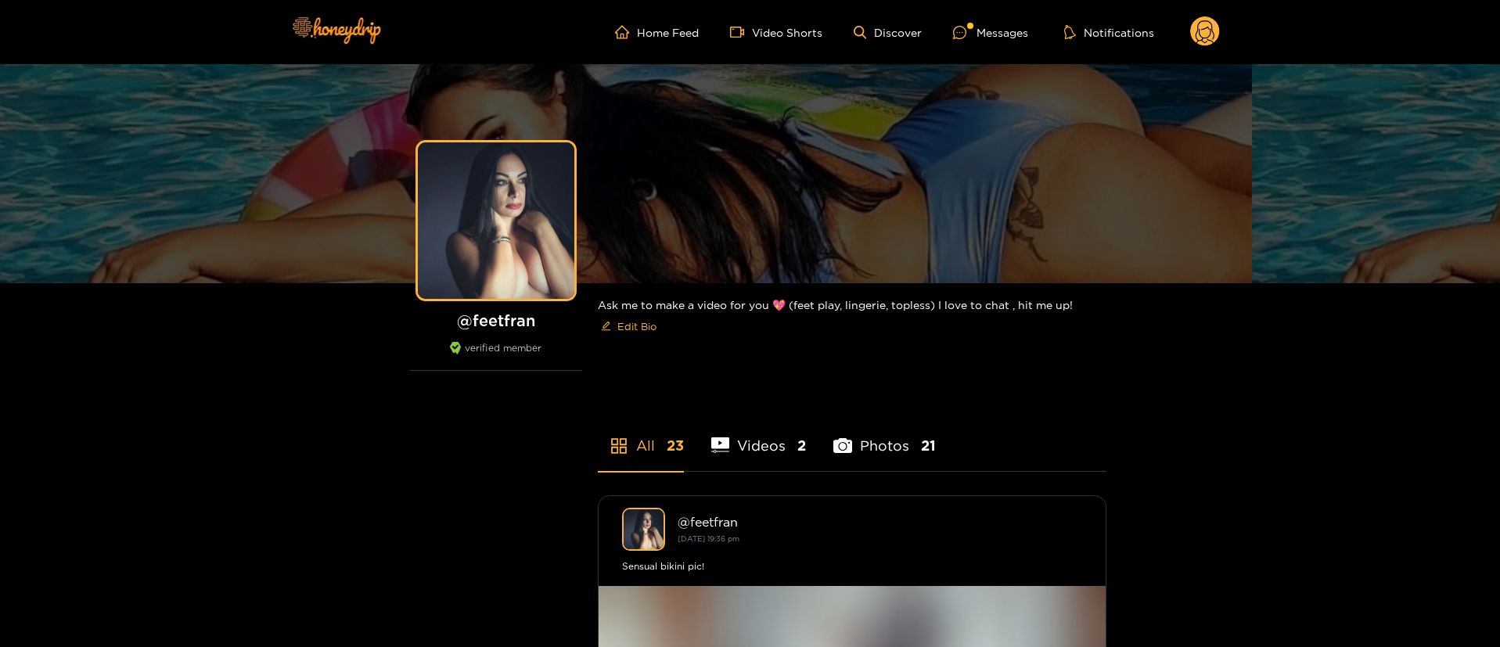 The width and height of the screenshot is (1500, 647). Describe the element at coordinates (641, 436) in the screenshot. I see `li: All` at that location.